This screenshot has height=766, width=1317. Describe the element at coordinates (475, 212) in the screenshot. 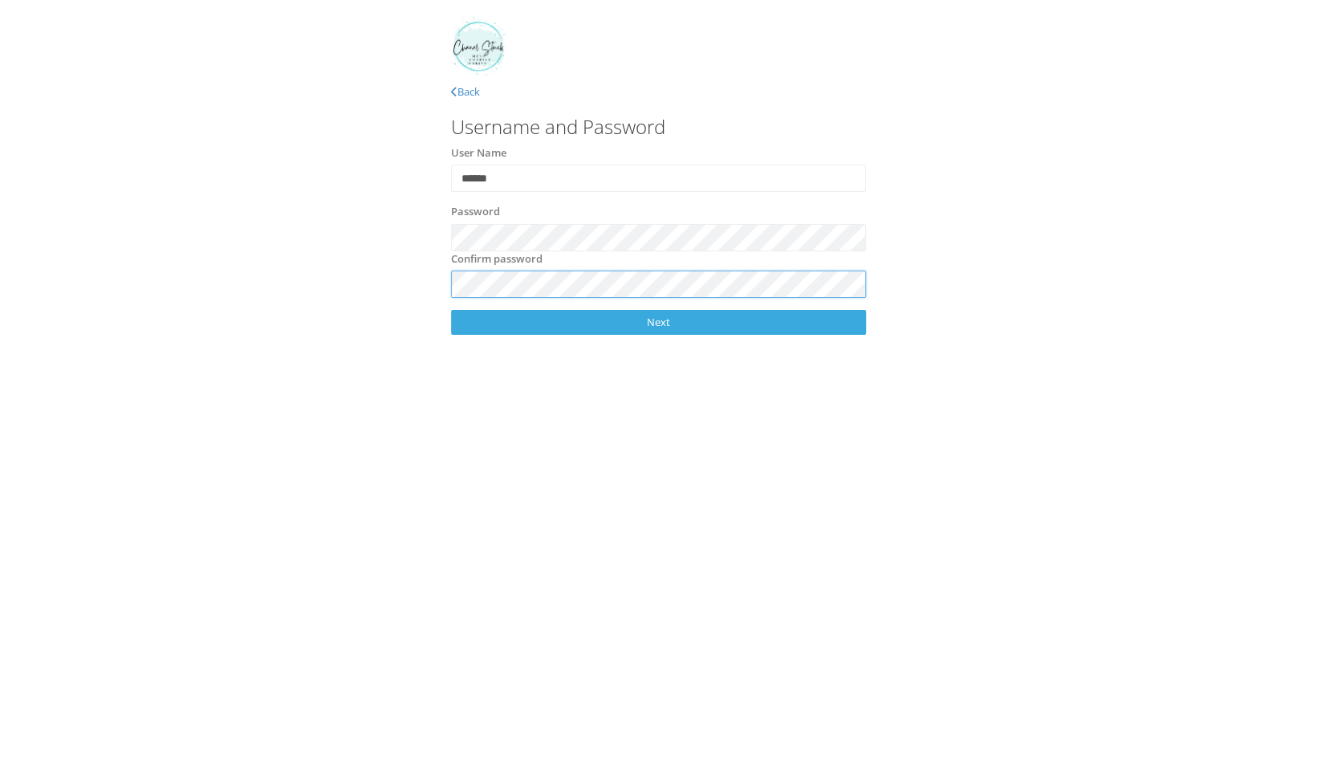

I see `label: Password` at that location.